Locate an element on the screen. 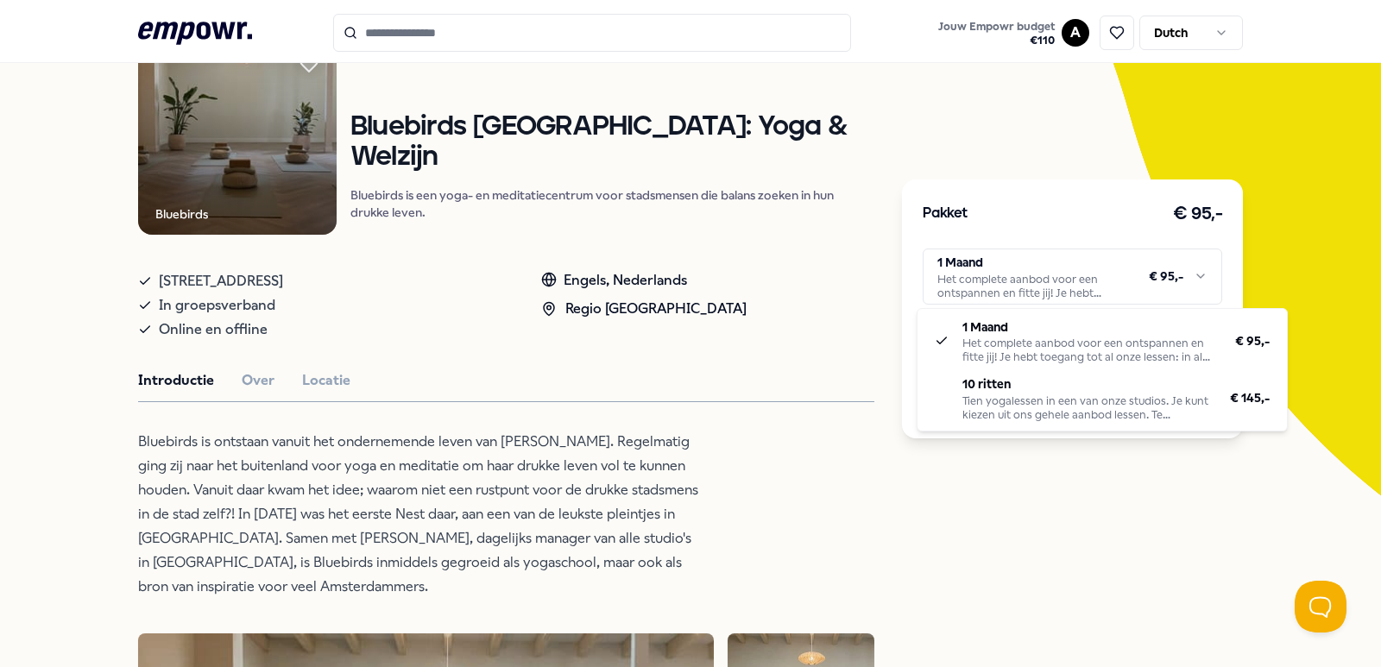  p: 1 Maand is located at coordinates (1089, 327).